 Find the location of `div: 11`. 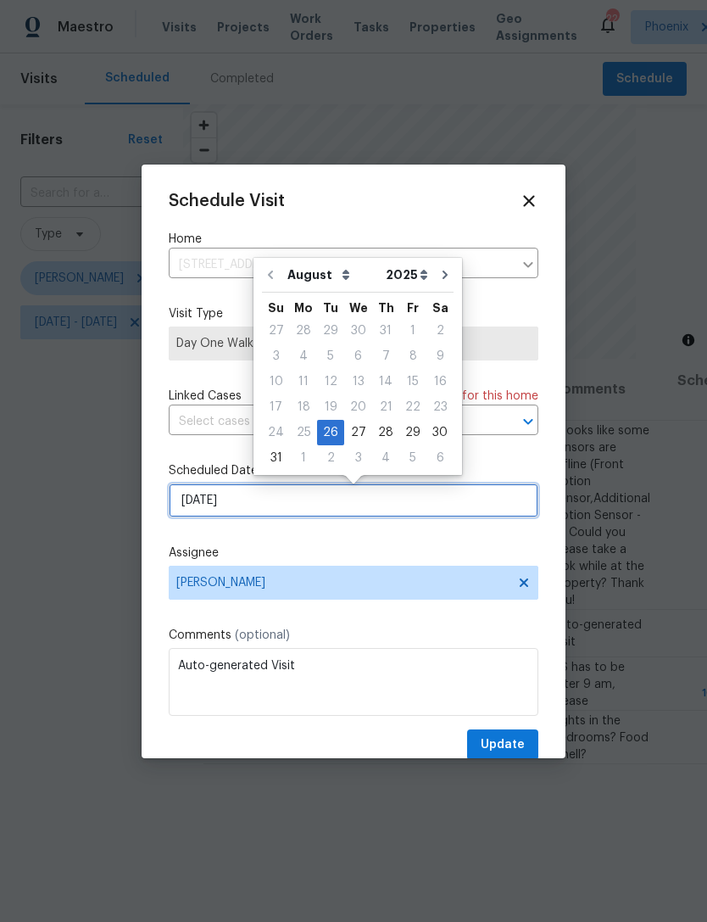

div: 11 is located at coordinates (304, 382).